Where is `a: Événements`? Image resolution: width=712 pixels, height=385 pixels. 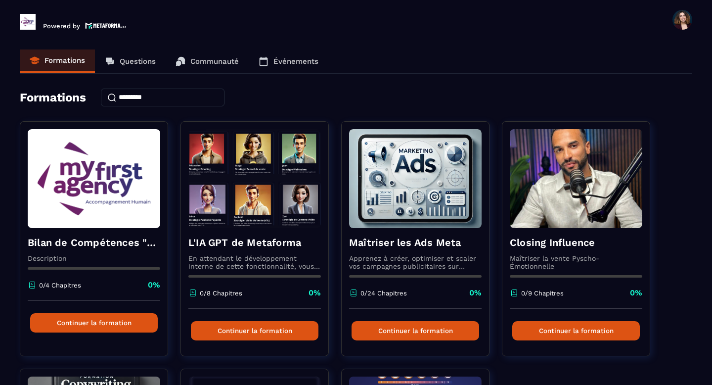 a: Événements is located at coordinates (288, 61).